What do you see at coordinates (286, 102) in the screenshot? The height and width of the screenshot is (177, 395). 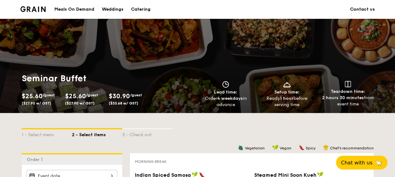 I see `div: Ready before serving time` at bounding box center [286, 102].